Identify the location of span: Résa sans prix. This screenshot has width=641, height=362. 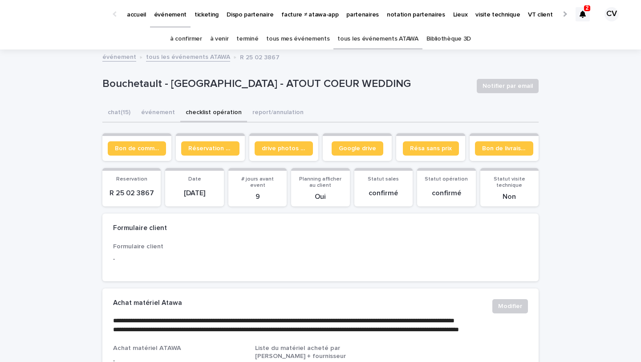
(431, 148).